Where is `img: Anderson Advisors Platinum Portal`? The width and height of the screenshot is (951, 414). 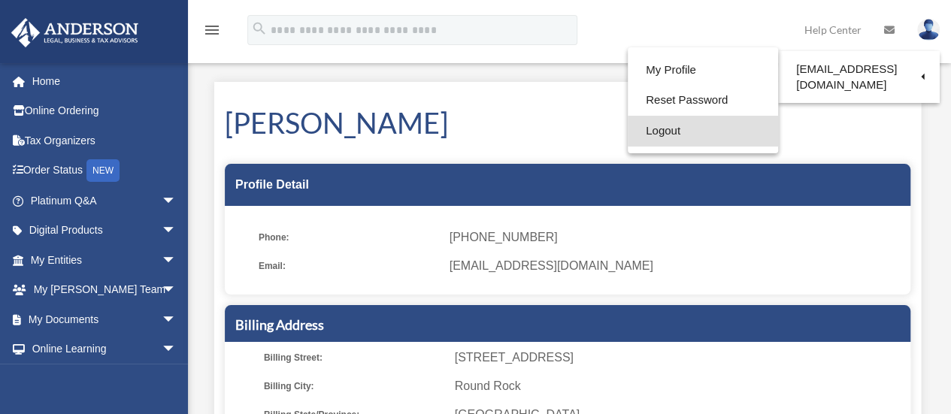
img: Anderson Advisors Platinum Portal is located at coordinates (74, 32).